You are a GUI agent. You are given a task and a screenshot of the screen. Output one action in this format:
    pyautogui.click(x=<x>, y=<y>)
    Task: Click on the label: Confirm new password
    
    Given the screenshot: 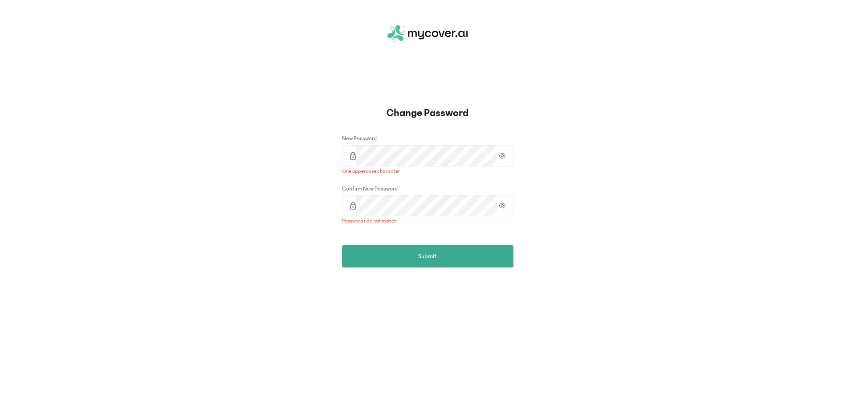 What is the action you would take?
    pyautogui.click(x=370, y=189)
    